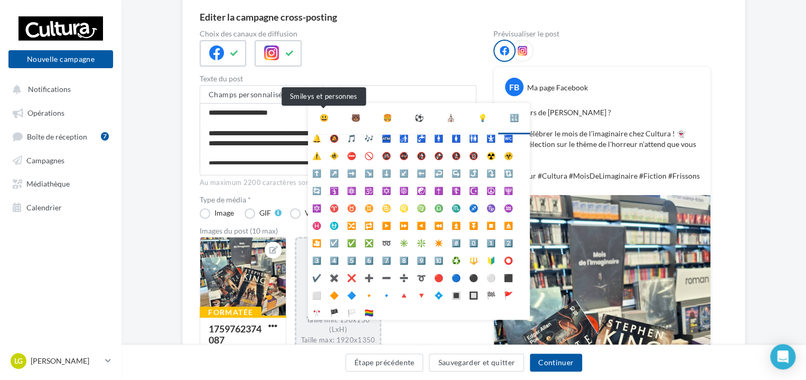 This screenshot has width=806, height=380. Describe the element at coordinates (338, 170) in the screenshot. I see `label: 253/2200` at that location.